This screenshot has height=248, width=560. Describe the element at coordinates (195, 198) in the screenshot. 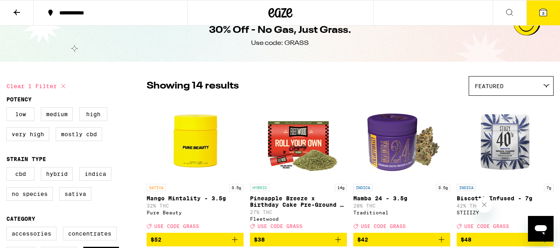

I see `p: Mango Mintality - 3.5g` at that location.